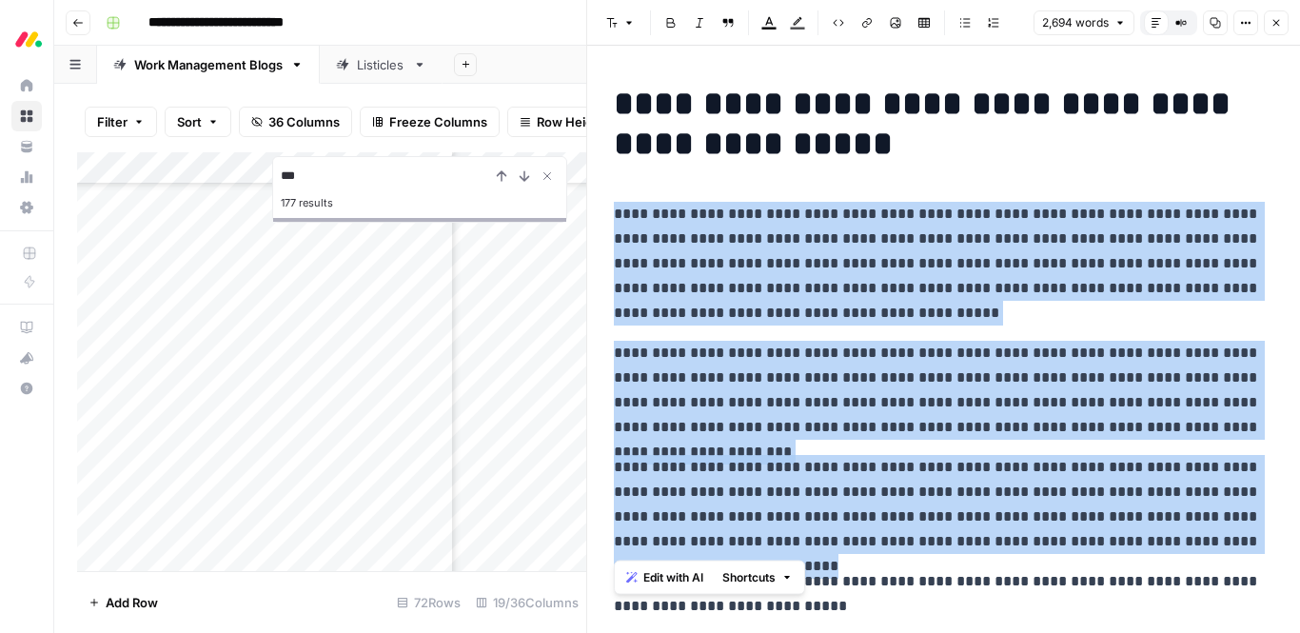 This screenshot has height=633, width=1300. I want to click on button: Sort, so click(198, 122).